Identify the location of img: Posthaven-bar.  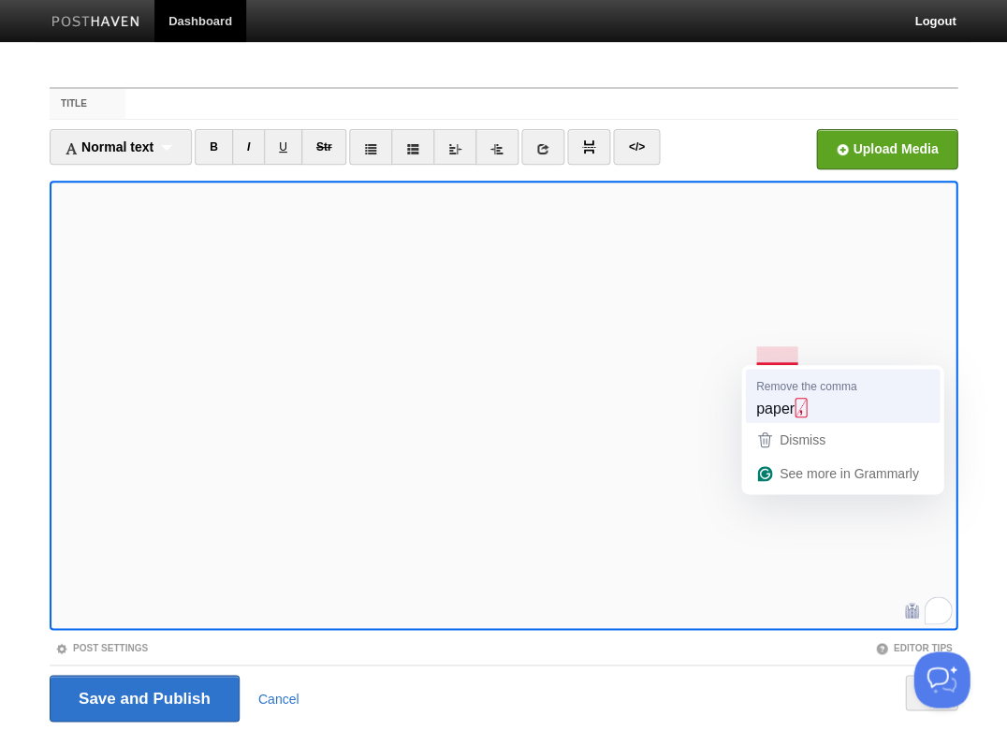
(95, 22).